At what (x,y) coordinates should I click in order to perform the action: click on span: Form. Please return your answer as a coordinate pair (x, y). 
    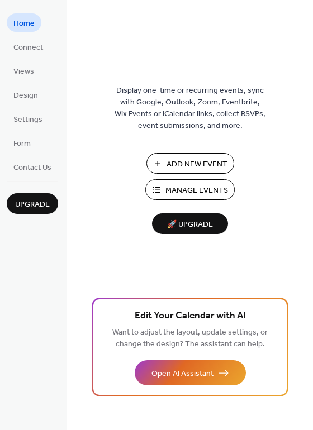
    Looking at the image, I should click on (22, 144).